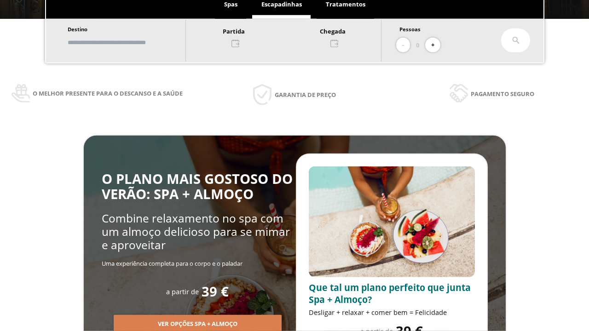  I want to click on img: promo-sprunch.ElVl7oUD.webp, so click(391, 222).